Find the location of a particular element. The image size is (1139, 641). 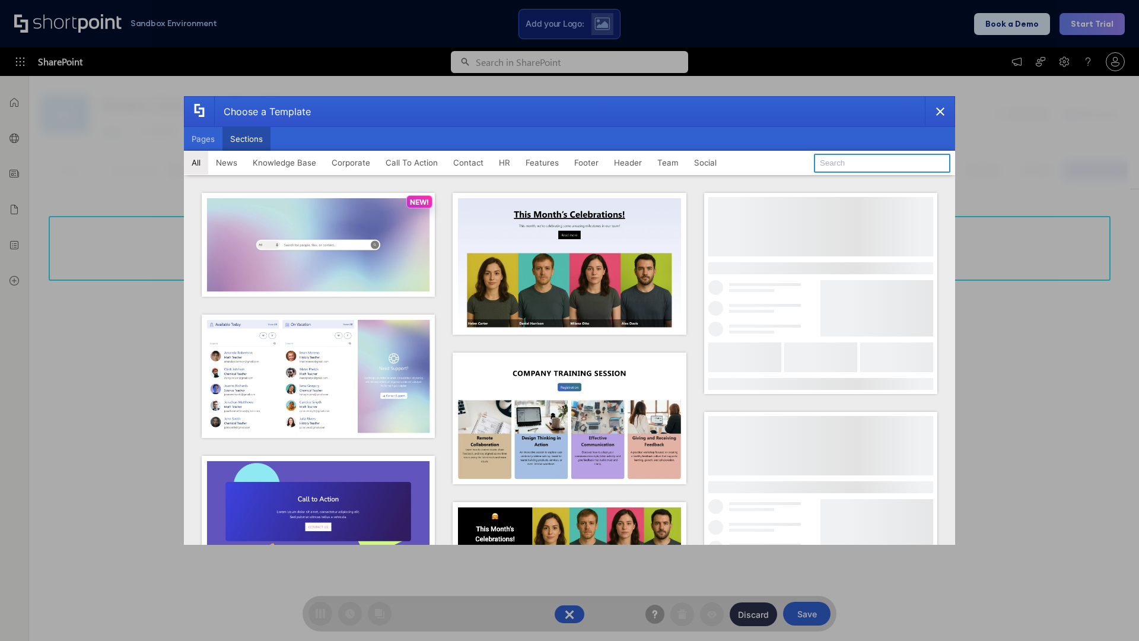

button: Call To Action is located at coordinates (412, 163).